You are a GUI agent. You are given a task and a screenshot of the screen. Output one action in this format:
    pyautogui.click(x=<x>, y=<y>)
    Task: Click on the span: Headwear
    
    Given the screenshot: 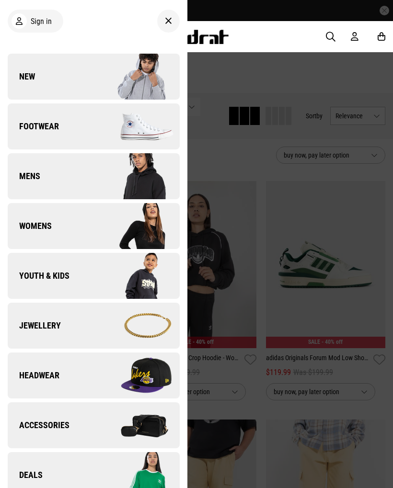 What is the action you would take?
    pyautogui.click(x=34, y=376)
    